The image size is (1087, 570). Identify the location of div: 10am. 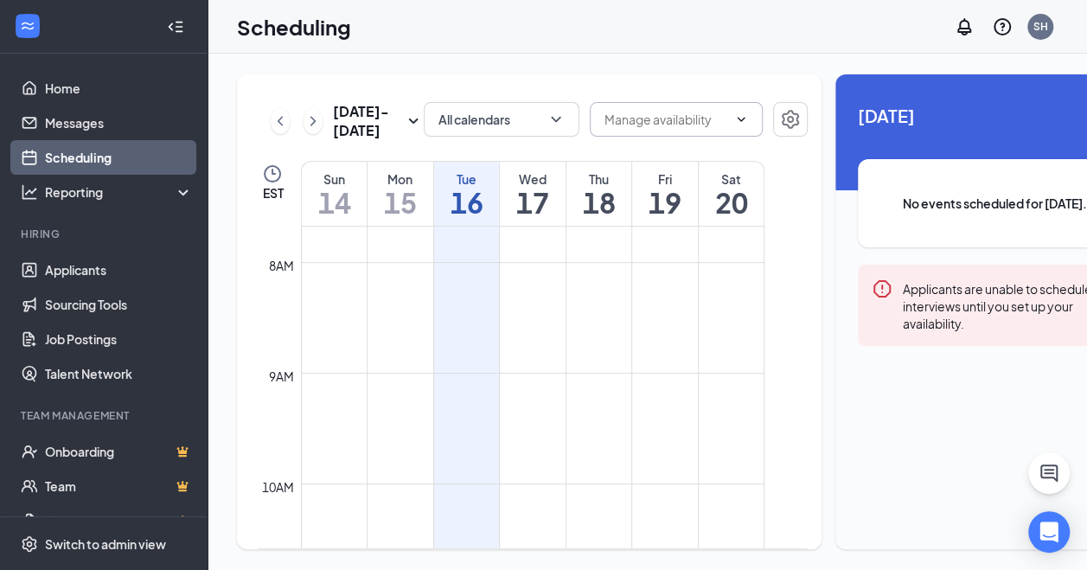
(278, 487).